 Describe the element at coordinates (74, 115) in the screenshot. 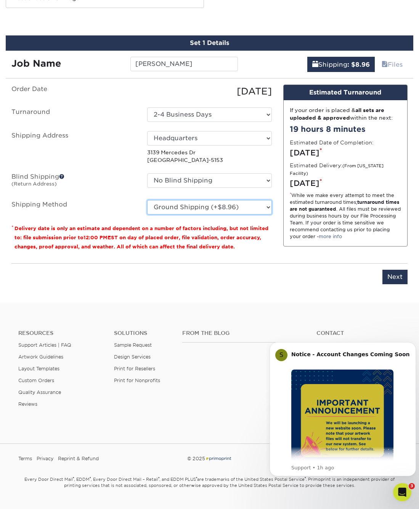

I see `label: Turnaround` at that location.